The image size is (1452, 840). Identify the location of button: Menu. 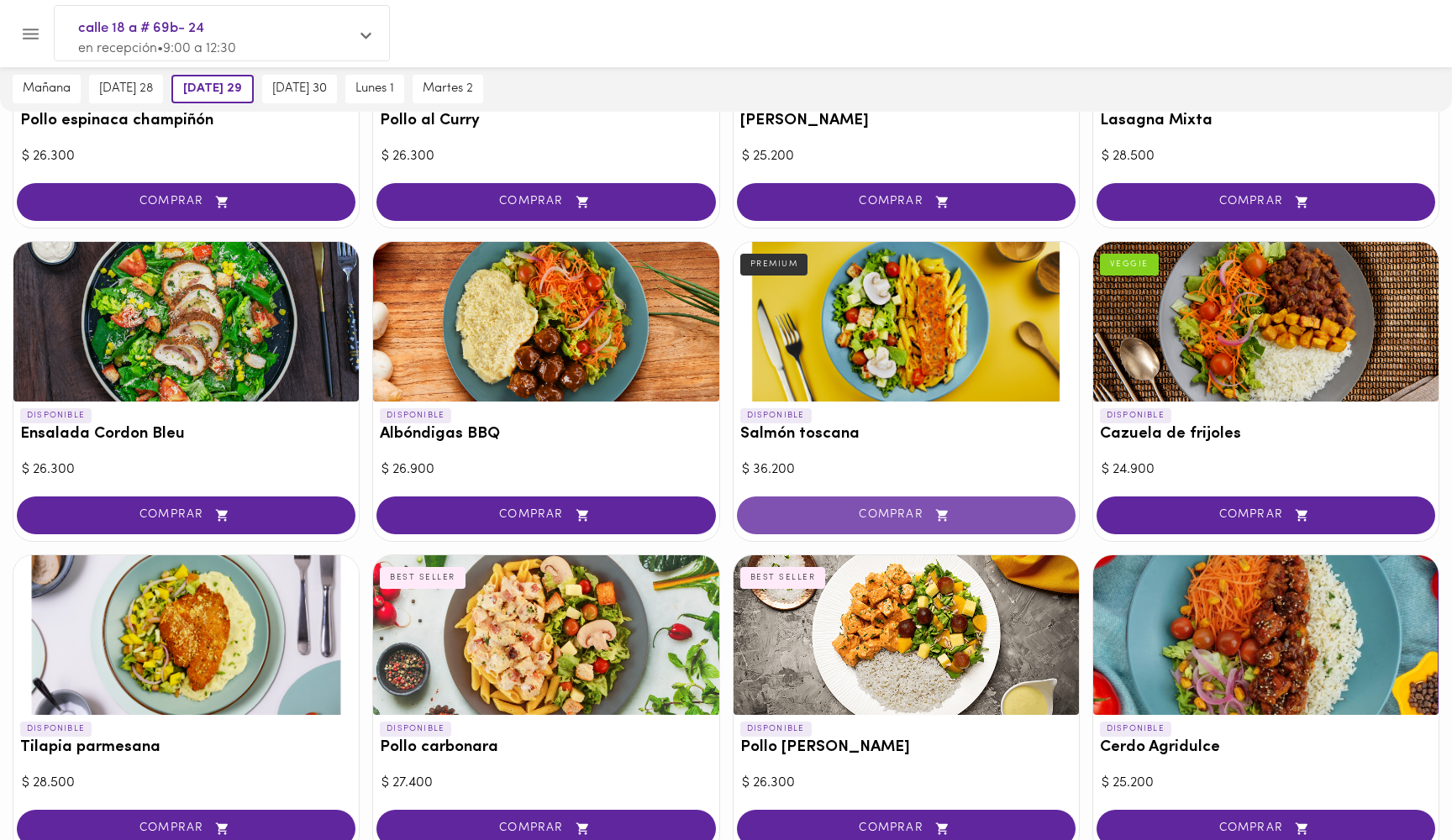
(31, 34).